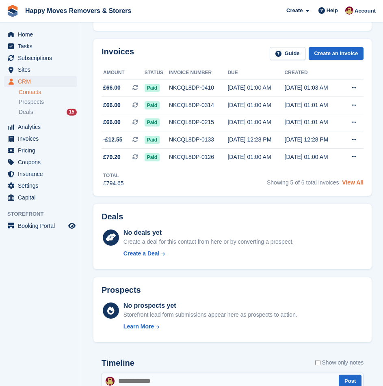  I want to click on label: Show only notes, so click(339, 363).